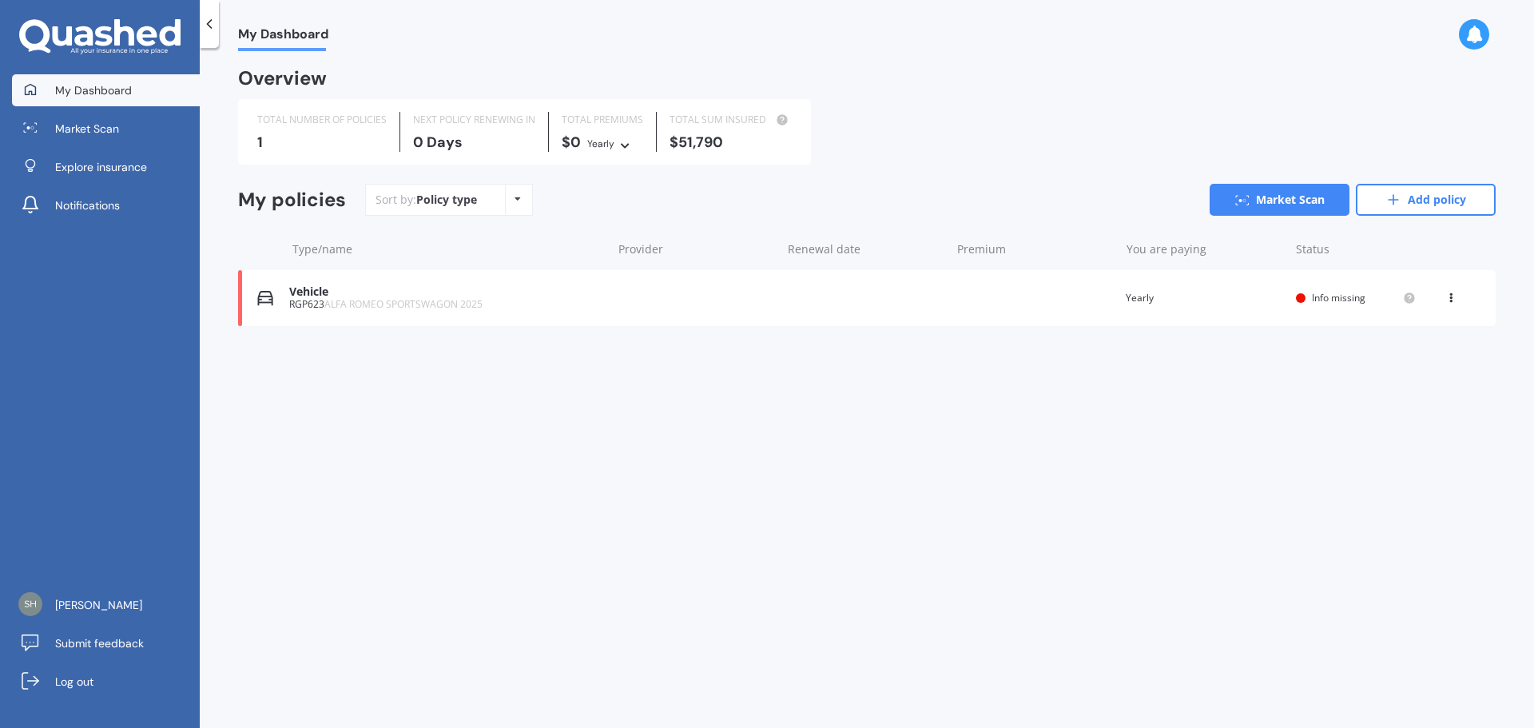 The image size is (1534, 728). Describe the element at coordinates (426, 200) in the screenshot. I see `div: Sort by:` at that location.